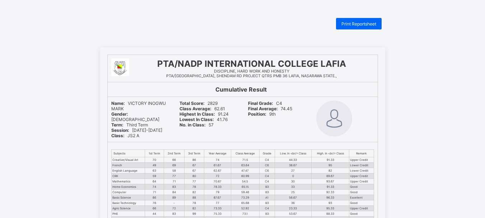 Image resolution: width=485 pixels, height=218 pixels. What do you see at coordinates (203, 119) in the screenshot?
I see `span: 41.76` at bounding box center [203, 119].